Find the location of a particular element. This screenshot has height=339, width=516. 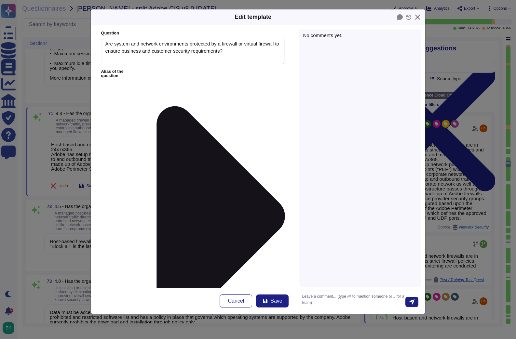

div: Edit template is located at coordinates (253, 17).